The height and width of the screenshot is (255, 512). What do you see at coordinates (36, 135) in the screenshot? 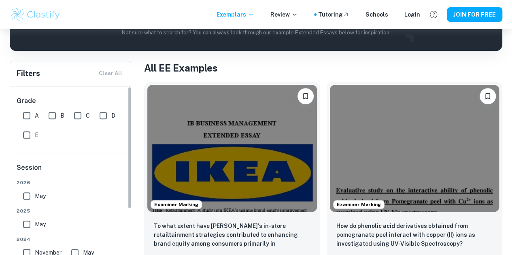
I see `span: E` at bounding box center [36, 135].